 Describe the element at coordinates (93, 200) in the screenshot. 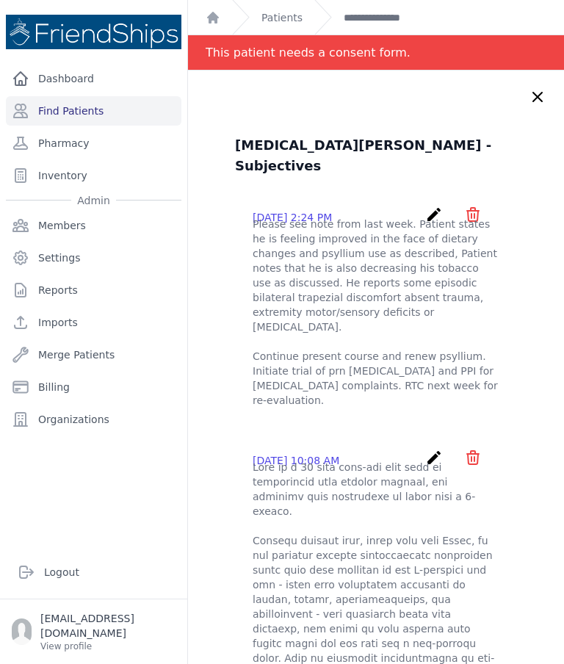

I see `span: Admin` at that location.